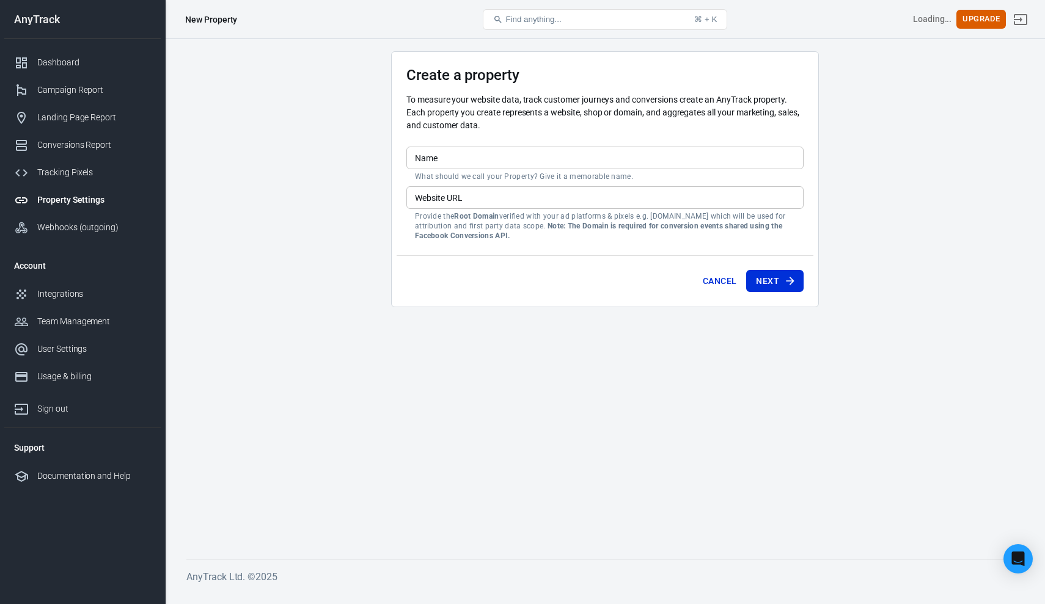 The width and height of the screenshot is (1045, 604). I want to click on div: AnyTrack, so click(82, 20).